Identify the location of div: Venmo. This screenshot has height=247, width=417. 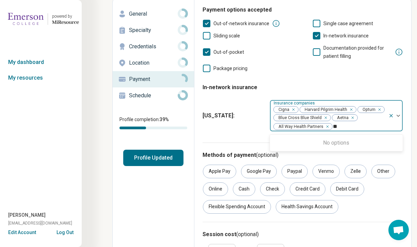
(326, 171).